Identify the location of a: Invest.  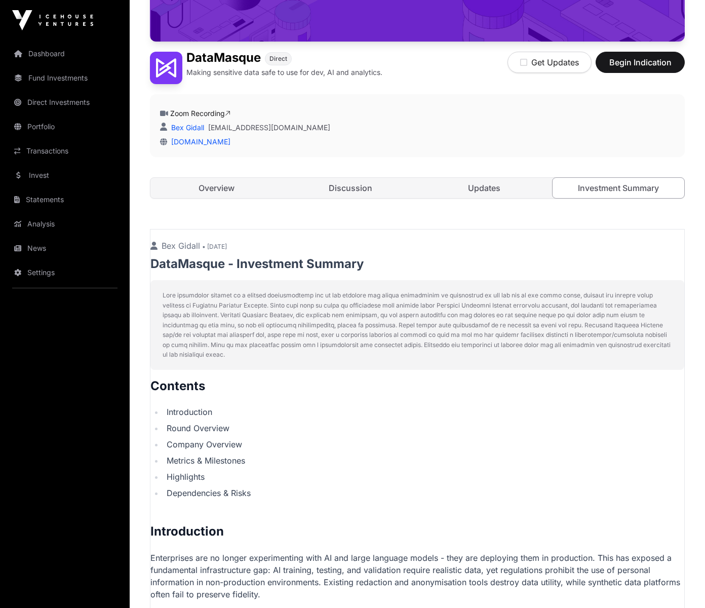
(65, 175).